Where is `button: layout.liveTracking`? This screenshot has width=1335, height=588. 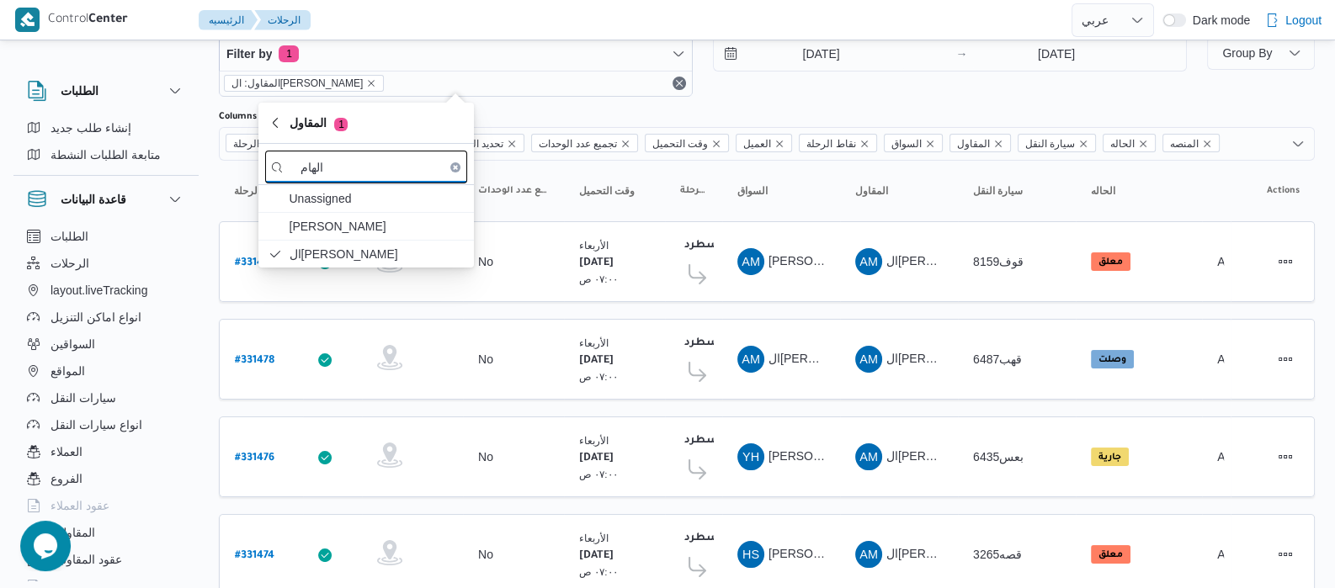 button: layout.liveTracking is located at coordinates (106, 290).